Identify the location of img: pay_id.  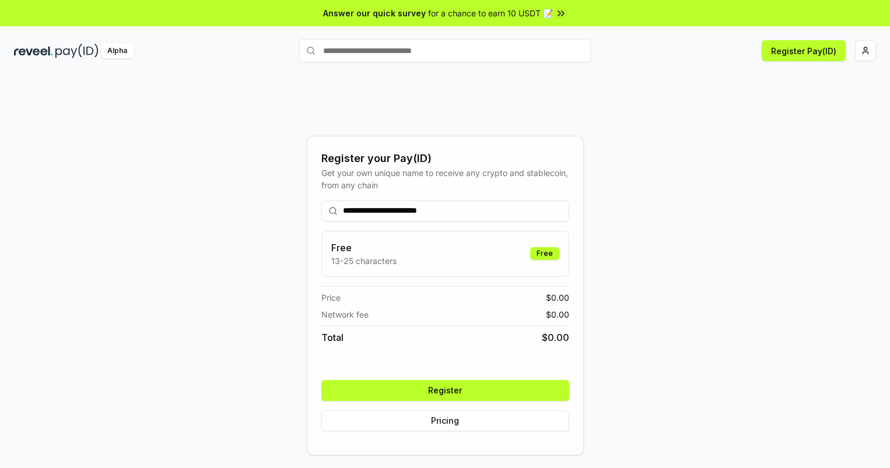
(77, 51).